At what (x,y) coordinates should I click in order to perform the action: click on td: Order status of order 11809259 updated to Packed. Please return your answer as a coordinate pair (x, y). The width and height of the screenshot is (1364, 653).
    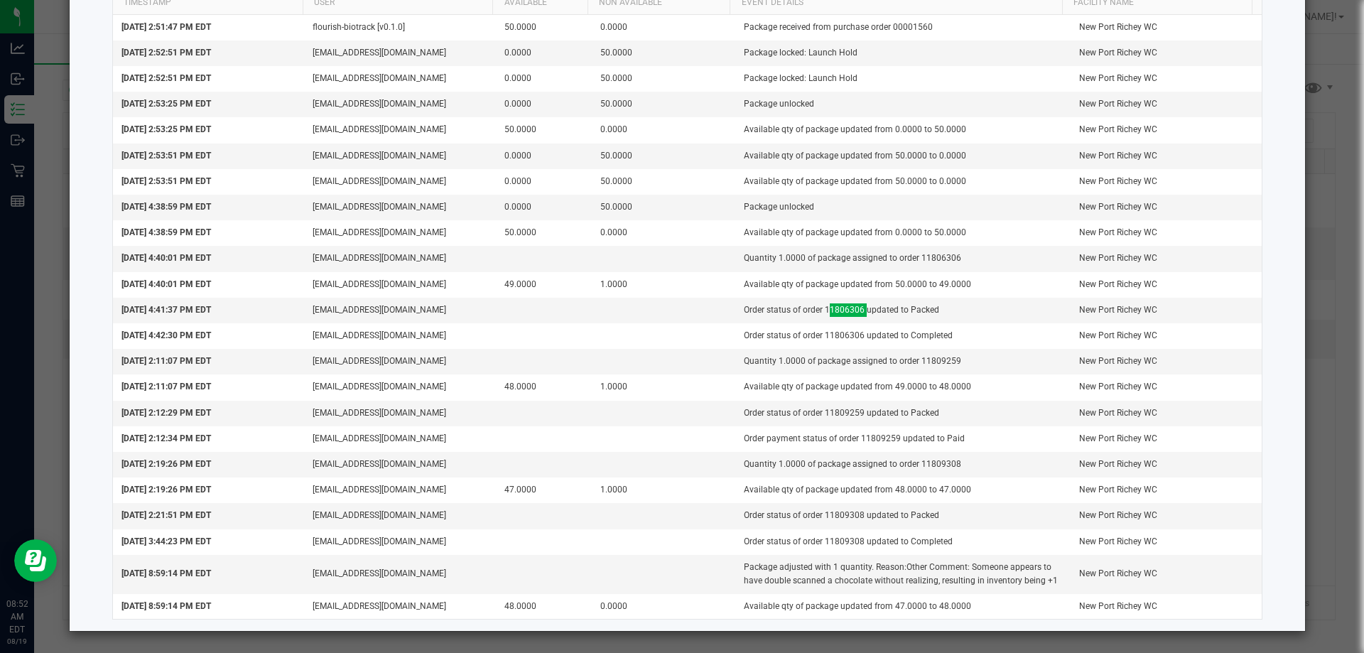
    Looking at the image, I should click on (903, 414).